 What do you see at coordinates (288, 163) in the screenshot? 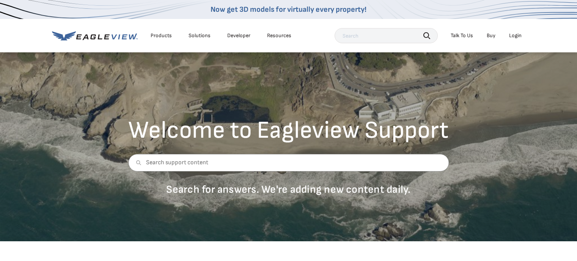
I see `input: Search support content` at bounding box center [288, 163].